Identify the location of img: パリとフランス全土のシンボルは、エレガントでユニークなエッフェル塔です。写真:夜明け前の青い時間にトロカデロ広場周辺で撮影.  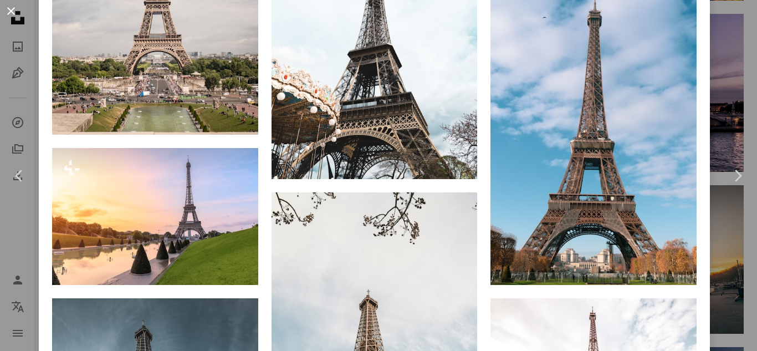
(155, 217).